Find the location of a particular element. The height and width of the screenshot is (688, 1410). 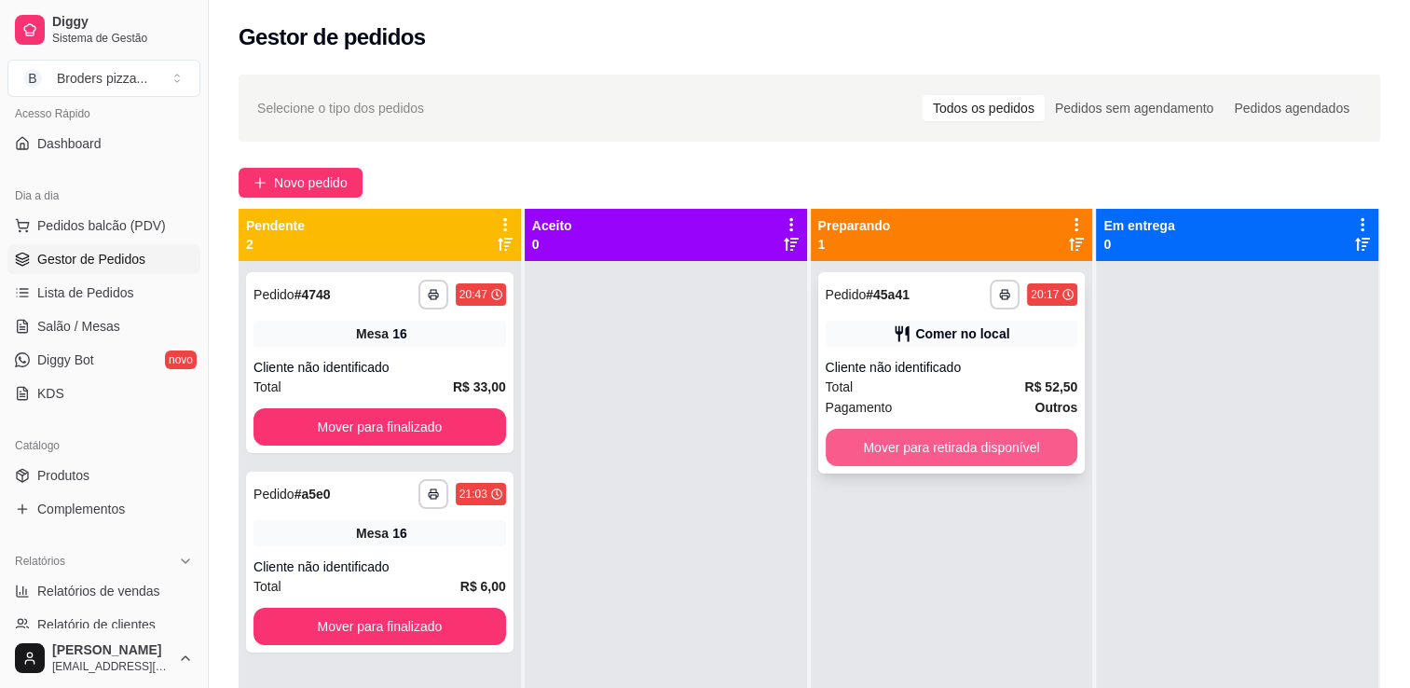

span: Complementos is located at coordinates (81, 509).